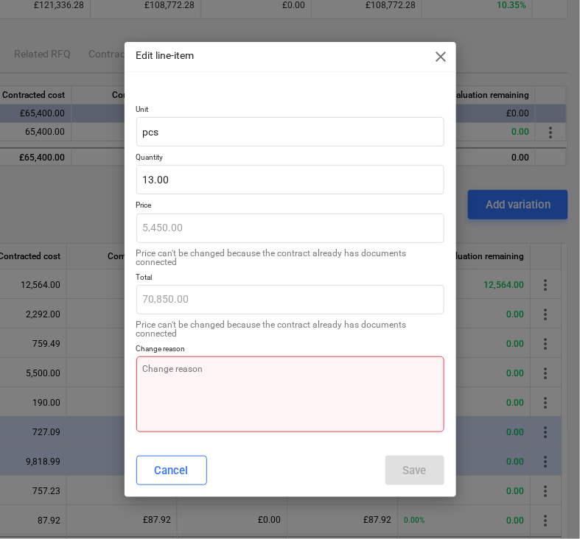  Describe the element at coordinates (441, 57) in the screenshot. I see `span: close` at that location.